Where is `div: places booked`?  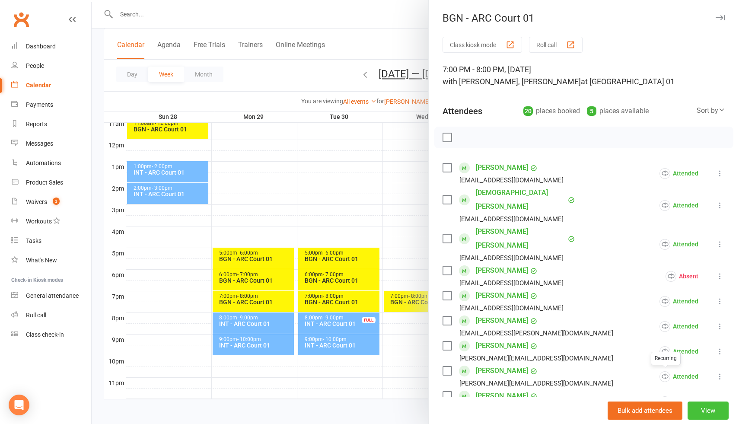
div: places booked is located at coordinates (552, 111).